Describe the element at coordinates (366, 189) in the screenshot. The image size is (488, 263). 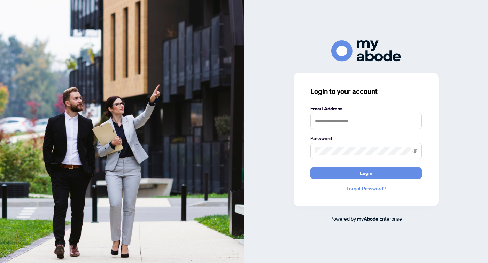
I see `a: Forgot Password?` at that location.